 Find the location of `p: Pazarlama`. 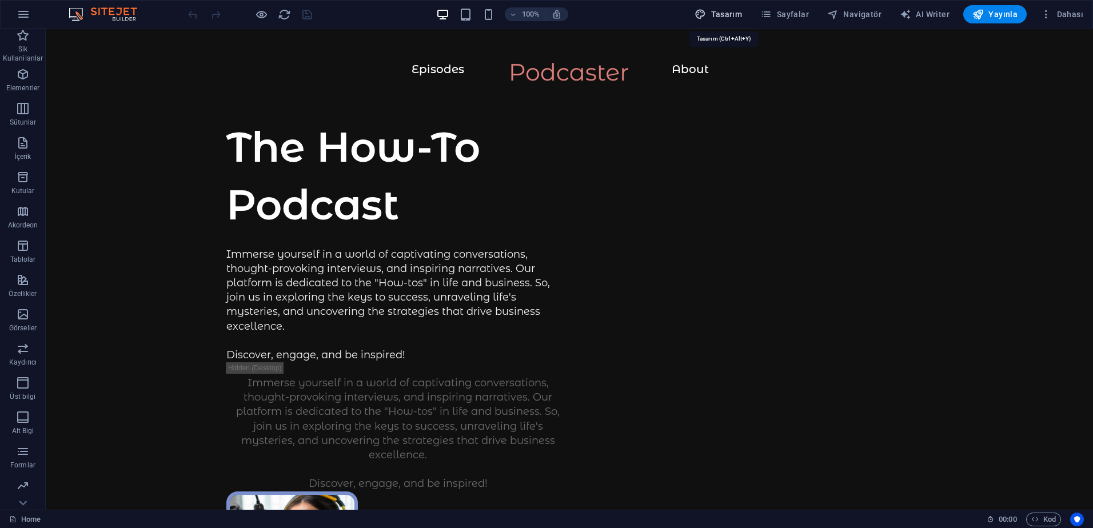

p: Pazarlama is located at coordinates (22, 500).